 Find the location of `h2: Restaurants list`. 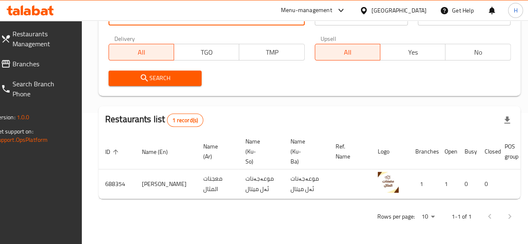

h2: Restaurants list is located at coordinates (154, 120).